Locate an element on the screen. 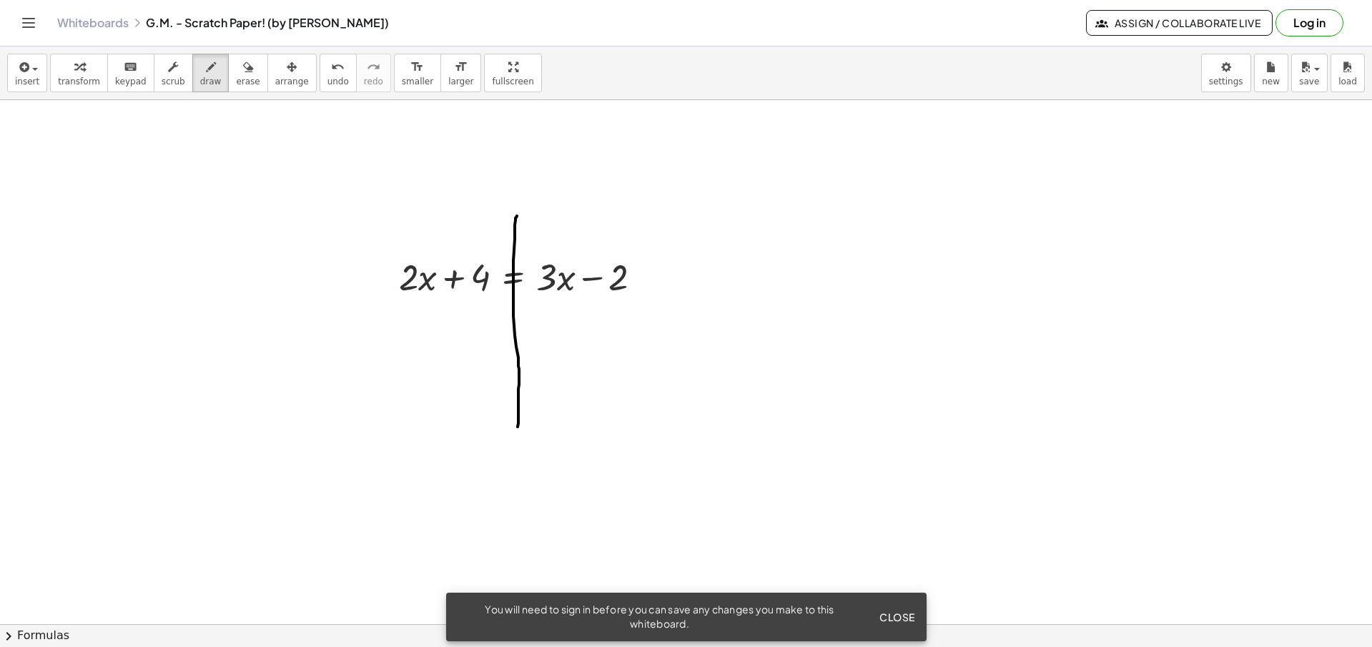  button: keyboardkeypad is located at coordinates (131, 73).